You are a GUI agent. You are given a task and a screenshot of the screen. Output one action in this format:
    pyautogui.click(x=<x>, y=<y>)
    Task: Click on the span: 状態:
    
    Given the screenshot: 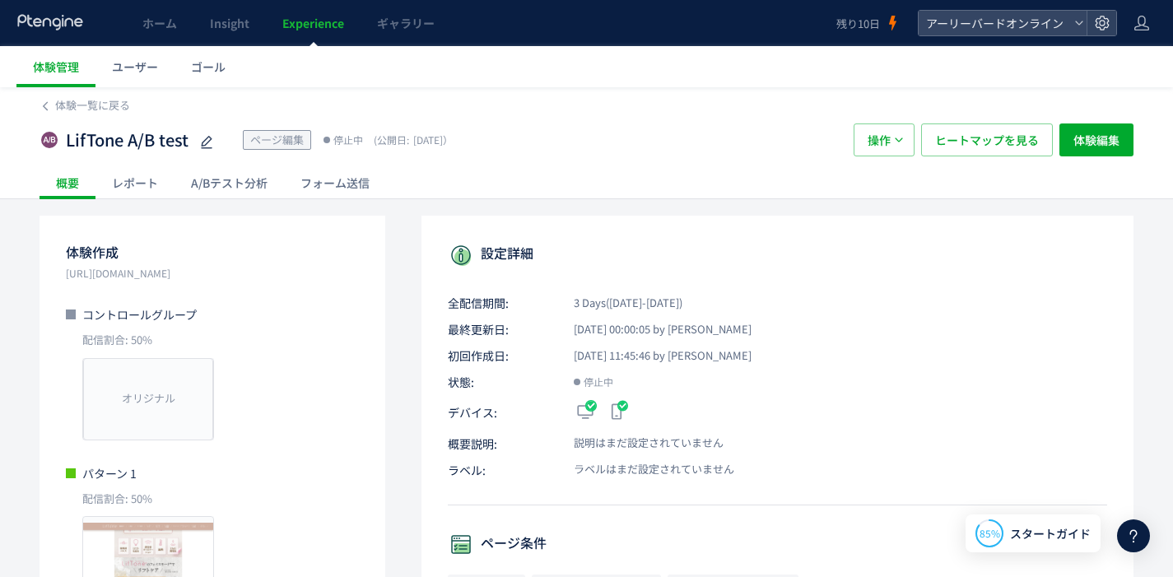 What is the action you would take?
    pyautogui.click(x=501, y=382)
    